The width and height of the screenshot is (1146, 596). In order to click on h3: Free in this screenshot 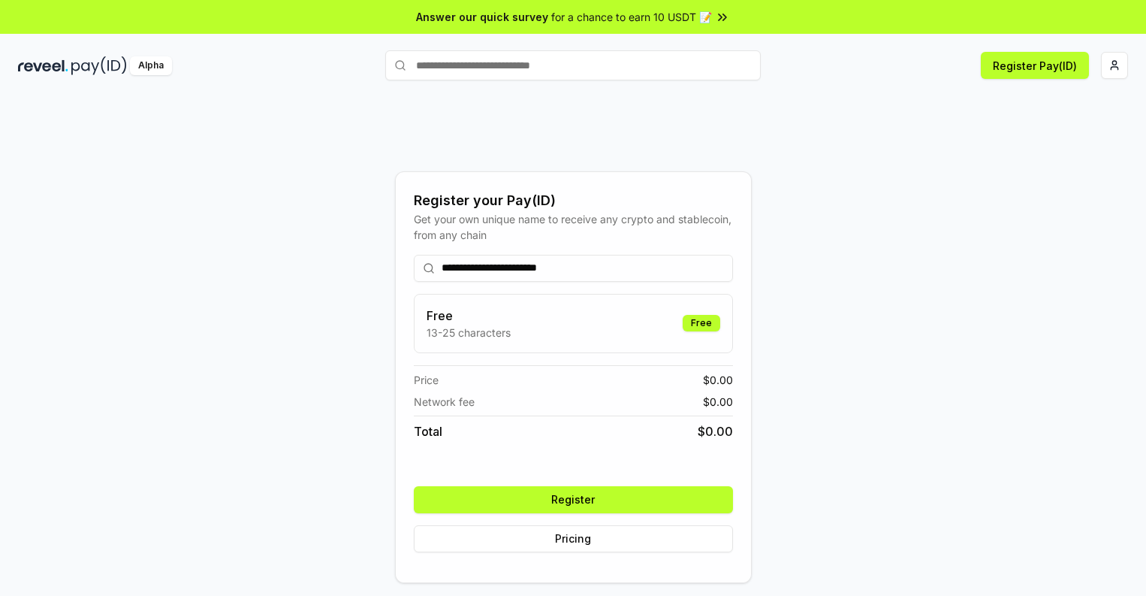, I will do `click(469, 315)`.